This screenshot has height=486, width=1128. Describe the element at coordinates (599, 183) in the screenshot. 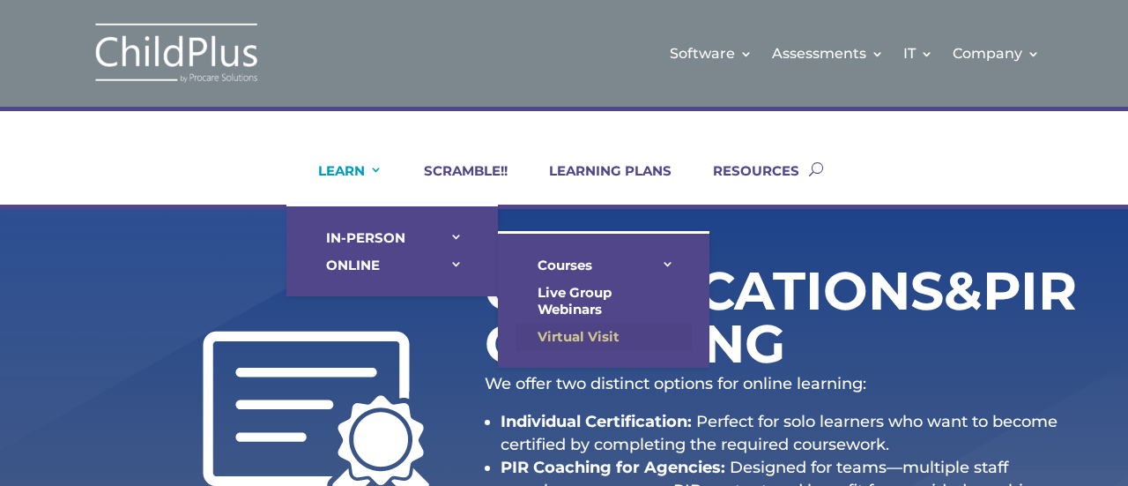

I see `a: LEARNING PLANS` at that location.